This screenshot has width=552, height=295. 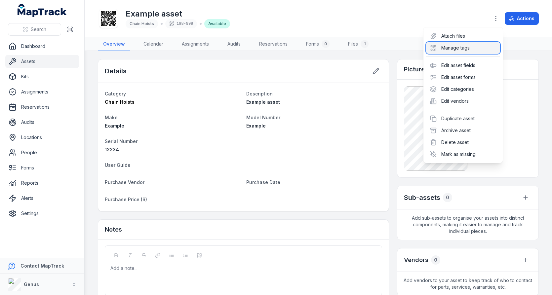 What do you see at coordinates (463, 89) in the screenshot?
I see `div: Edit categories` at bounding box center [463, 89].